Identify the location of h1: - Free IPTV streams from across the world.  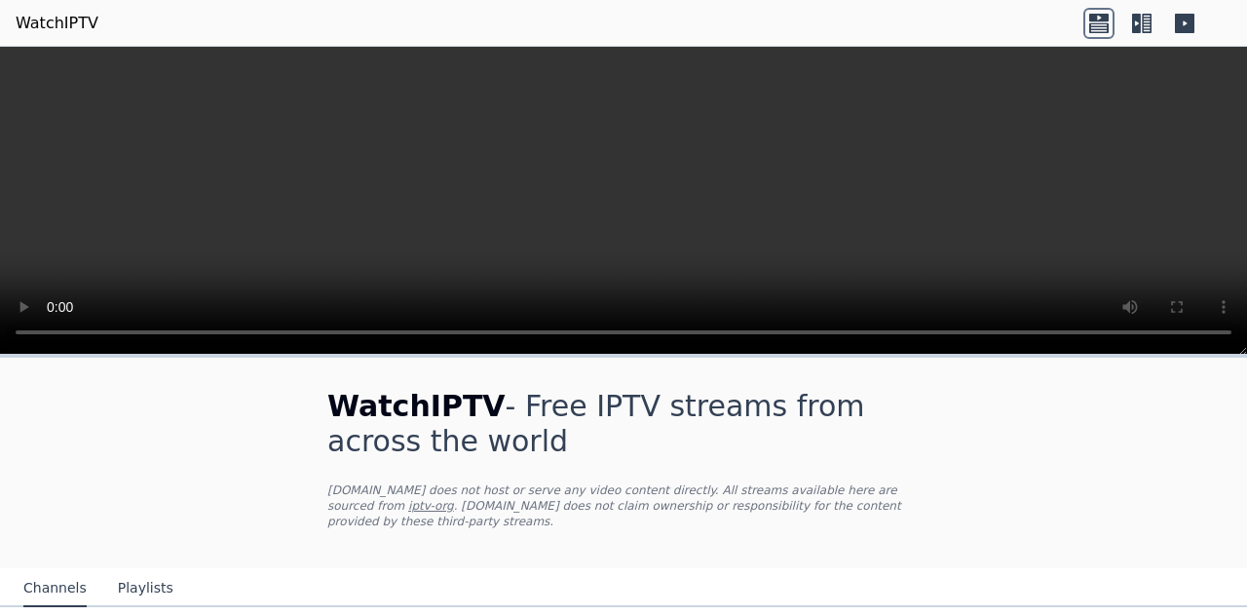
(624, 424).